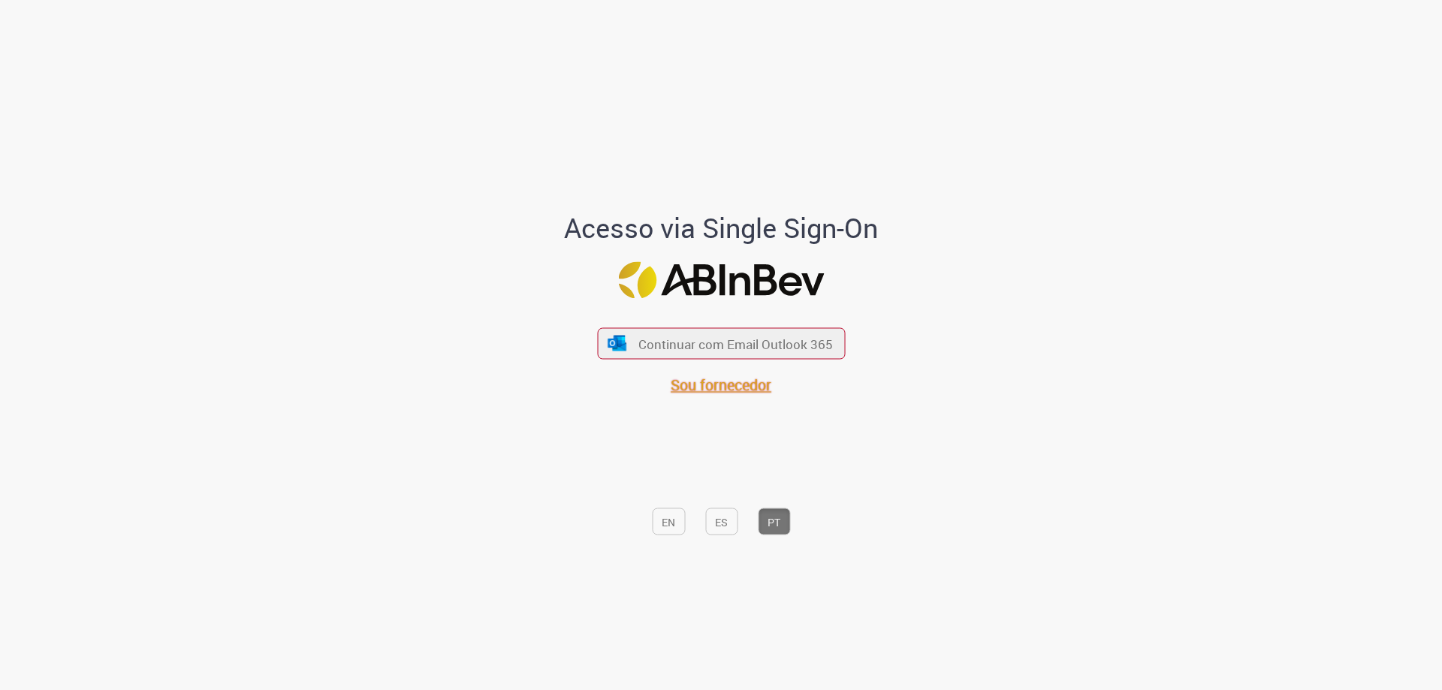  What do you see at coordinates (721, 385) in the screenshot?
I see `font: Sou fornecedor` at bounding box center [721, 385].